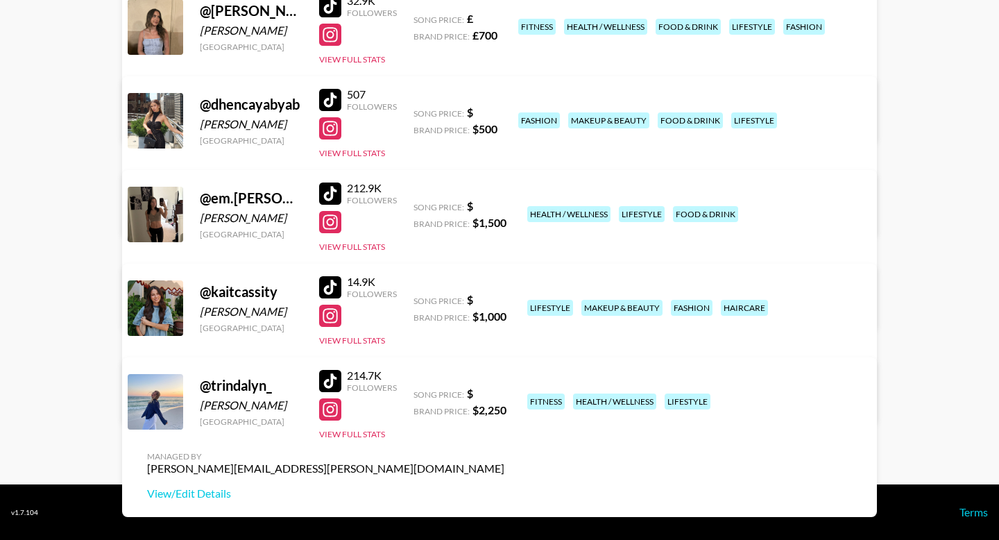 This screenshot has height=540, width=999. What do you see at coordinates (325, 456) in the screenshot?
I see `div: Managed By` at bounding box center [325, 456].